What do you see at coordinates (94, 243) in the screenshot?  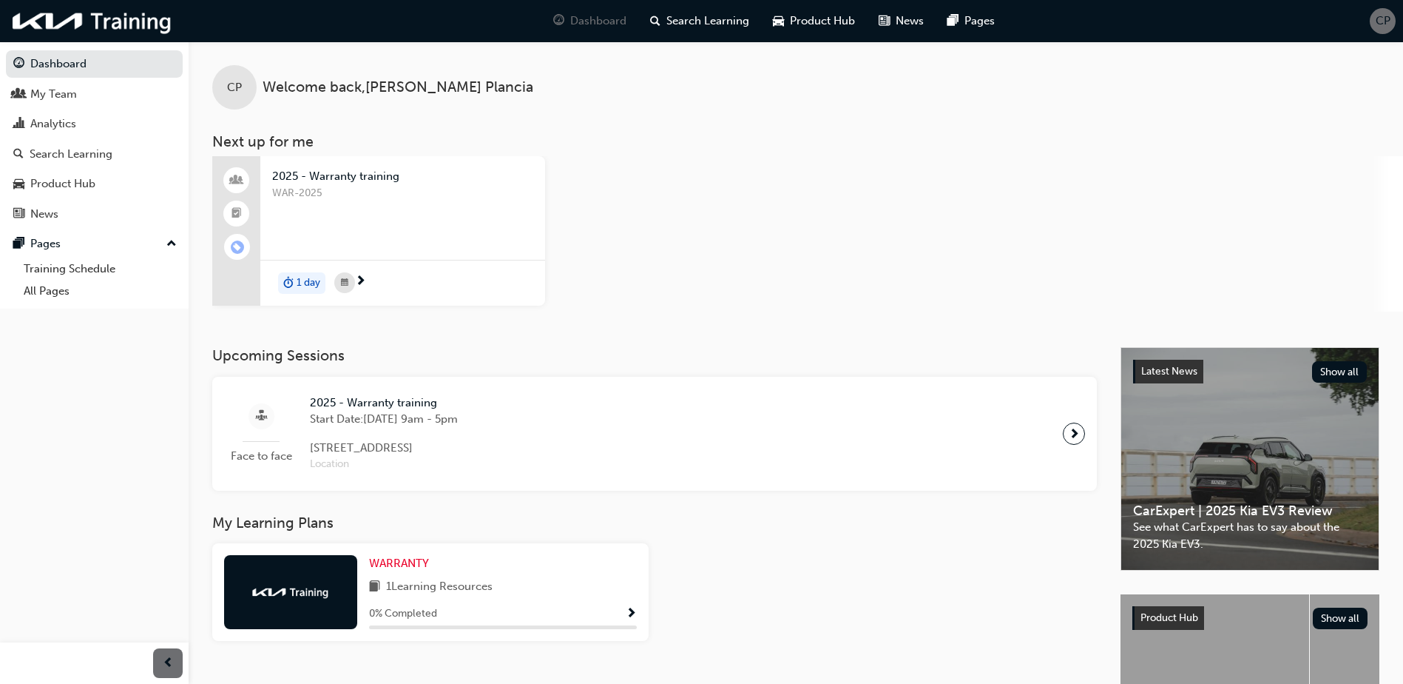 I see `button: Pages` at bounding box center [94, 243].